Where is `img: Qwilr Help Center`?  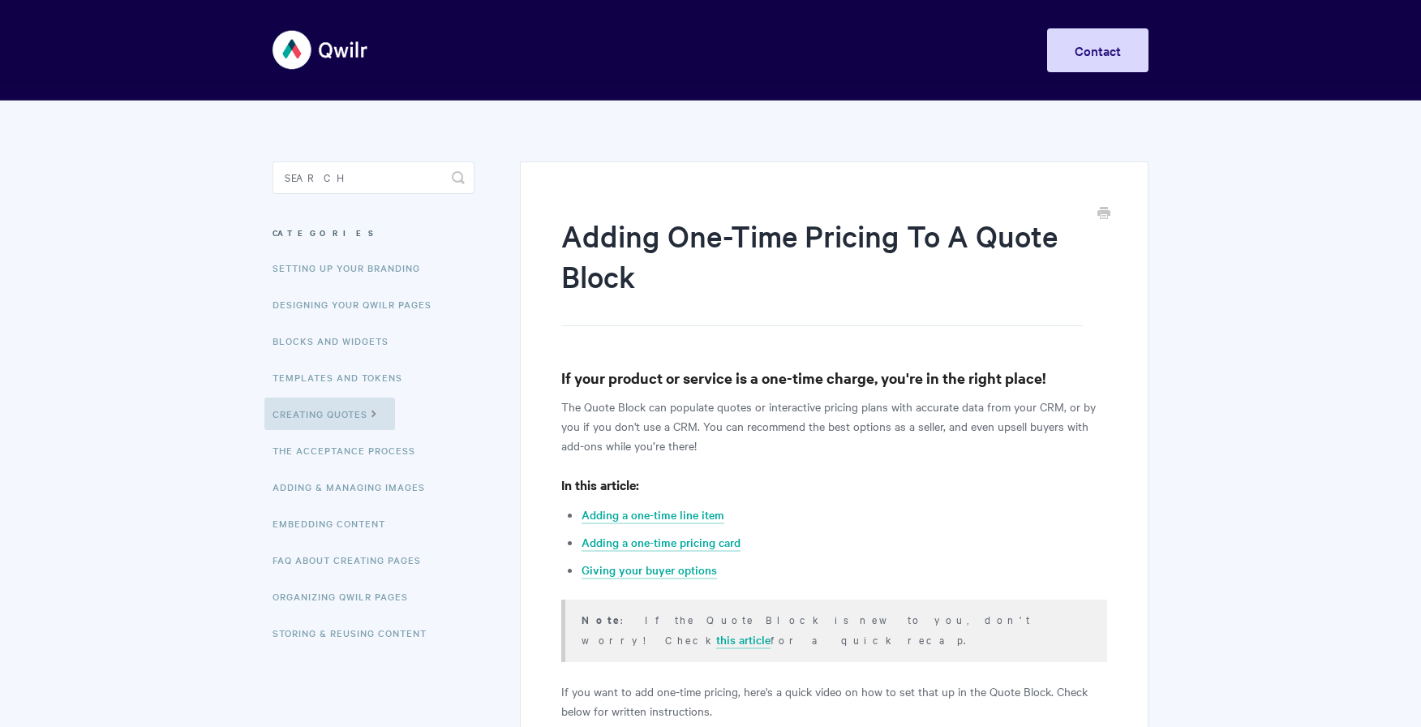
img: Qwilr Help Center is located at coordinates (320, 49).